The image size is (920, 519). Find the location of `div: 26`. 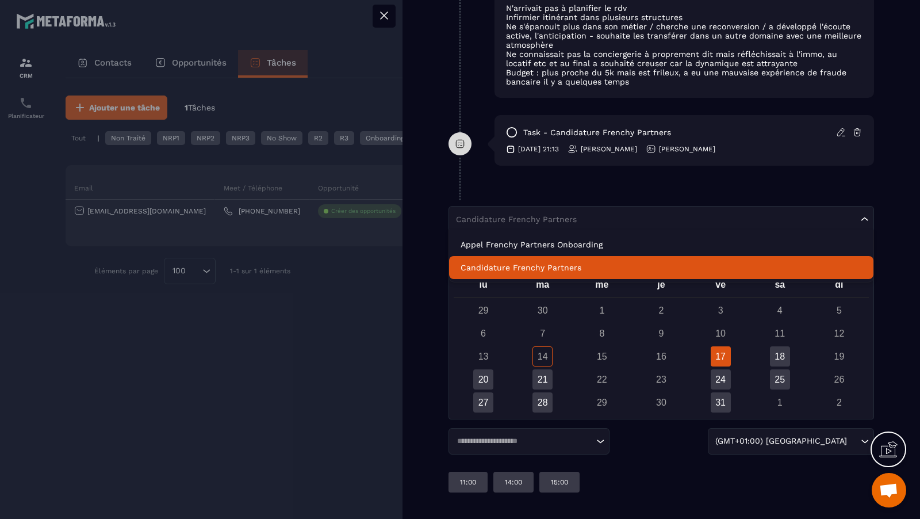

div: 26 is located at coordinates (839, 379).